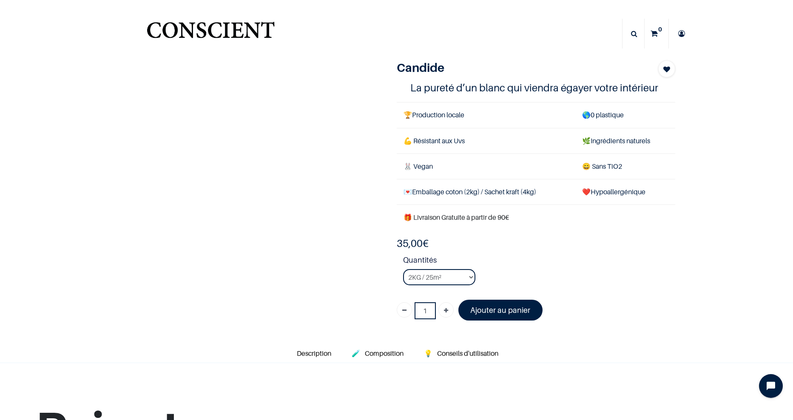  I want to click on font: 🎁 Livraison Gratuite à partir de 90€, so click(456, 217).